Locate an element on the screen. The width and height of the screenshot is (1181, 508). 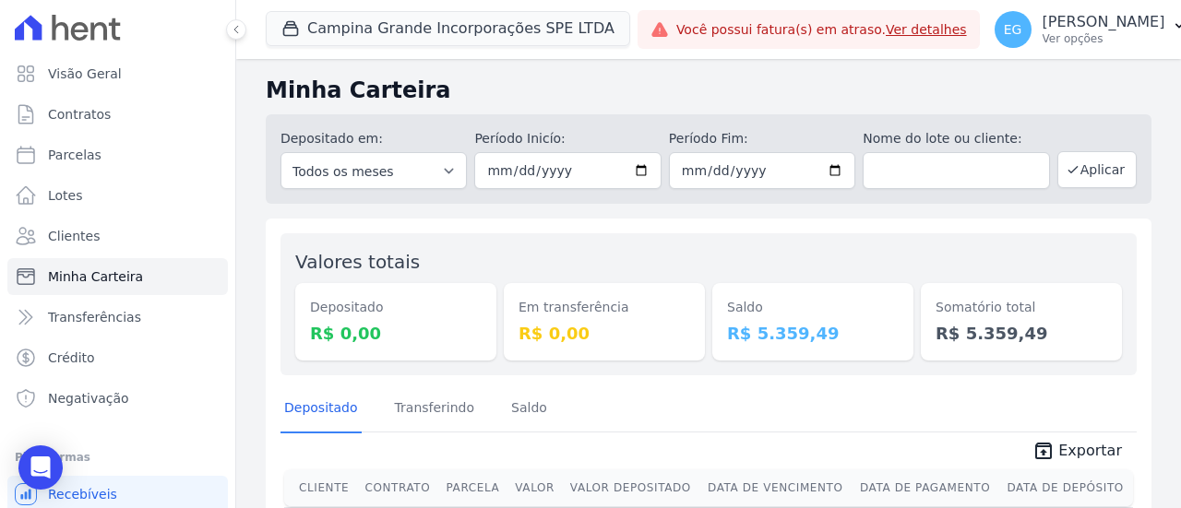
th: Data de Vencimento is located at coordinates (776, 488).